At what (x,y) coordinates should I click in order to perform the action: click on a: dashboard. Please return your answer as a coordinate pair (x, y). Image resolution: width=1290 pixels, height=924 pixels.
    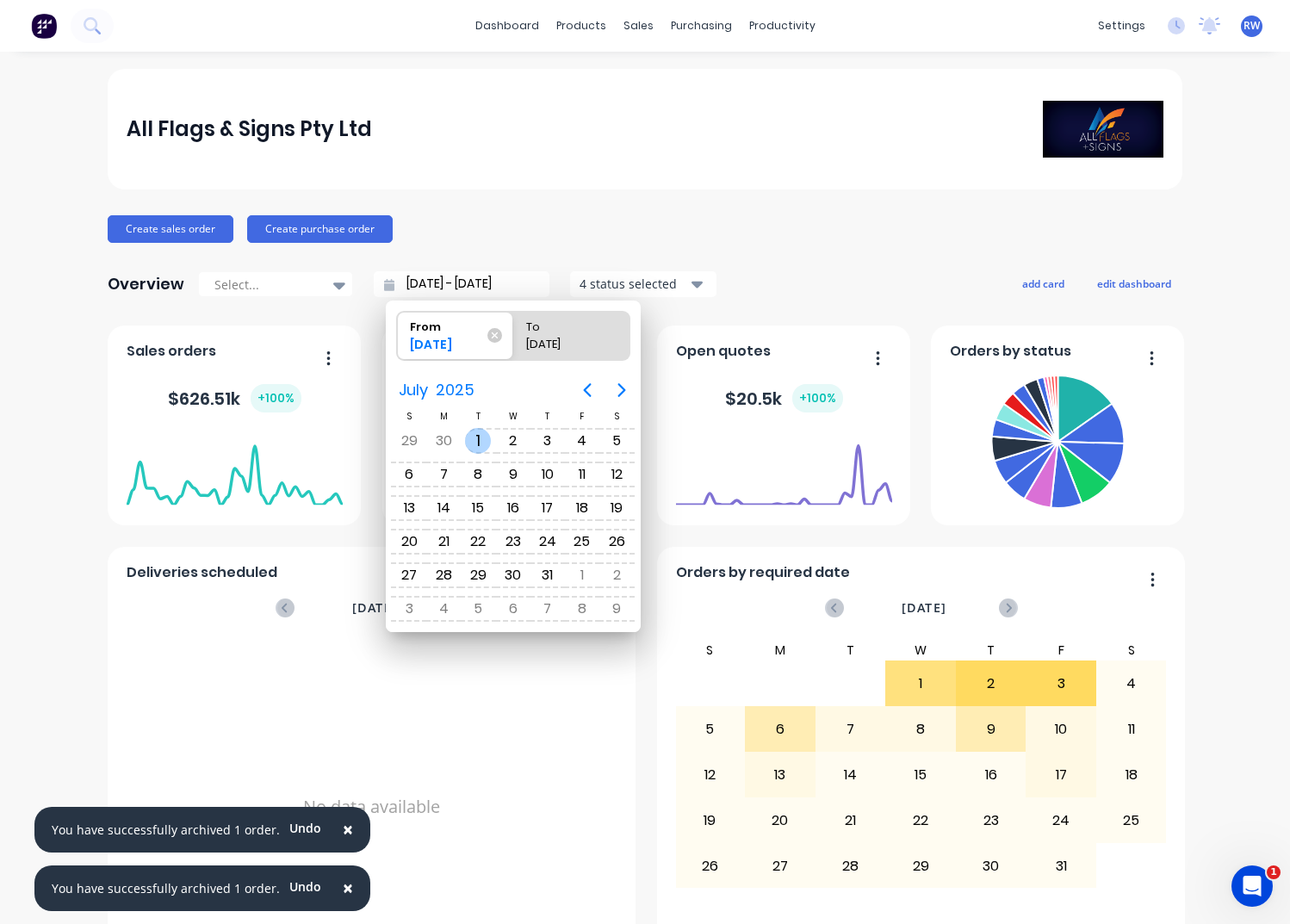
    Looking at the image, I should click on (508, 26).